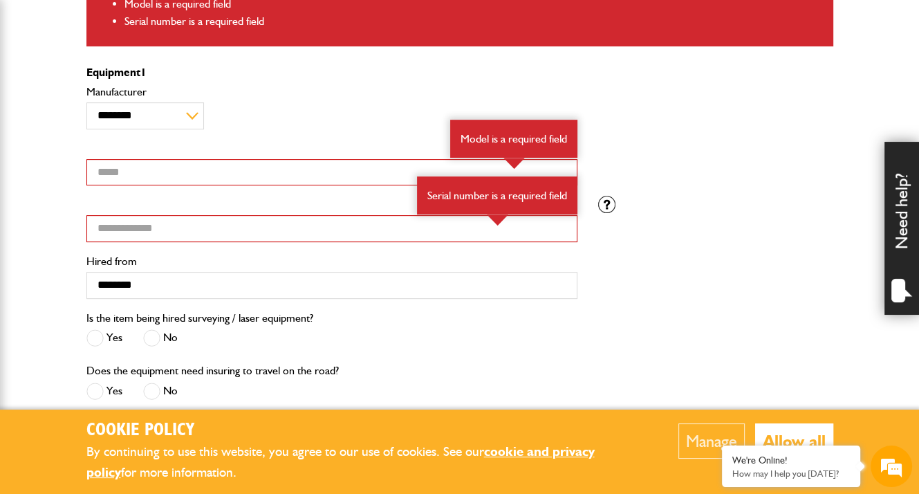 The width and height of the screenshot is (919, 494). What do you see at coordinates (332, 73) in the screenshot?
I see `p: Equipment` at bounding box center [332, 73].